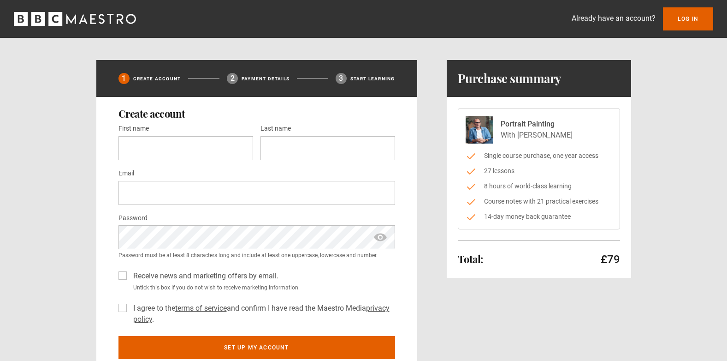 The height and width of the screenshot is (361, 727). What do you see at coordinates (266, 78) in the screenshot?
I see `p: Payment details` at bounding box center [266, 78].